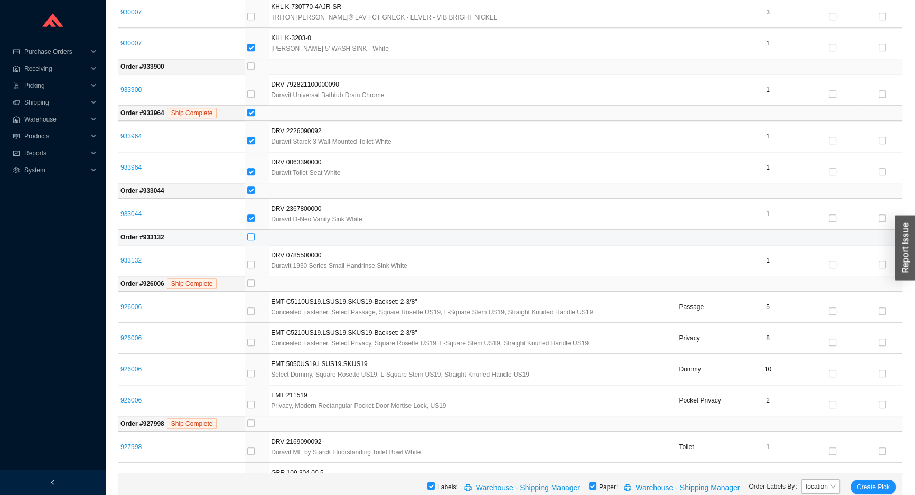  What do you see at coordinates (16, 52) in the screenshot?
I see `span: credit-card` at bounding box center [16, 52].